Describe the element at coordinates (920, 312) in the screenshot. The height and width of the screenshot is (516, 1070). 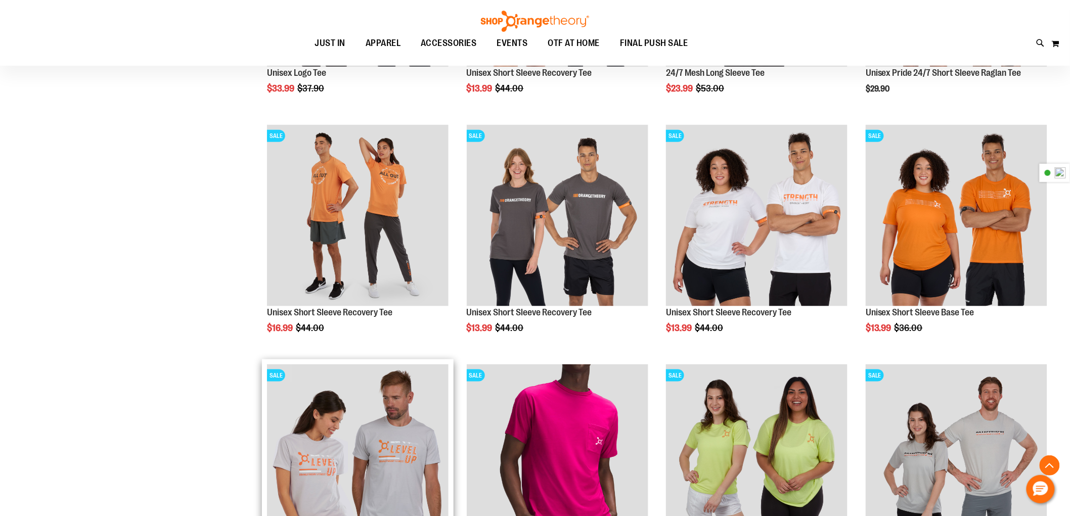
I see `a: Unisex Short Sleeve Base Tee` at that location.